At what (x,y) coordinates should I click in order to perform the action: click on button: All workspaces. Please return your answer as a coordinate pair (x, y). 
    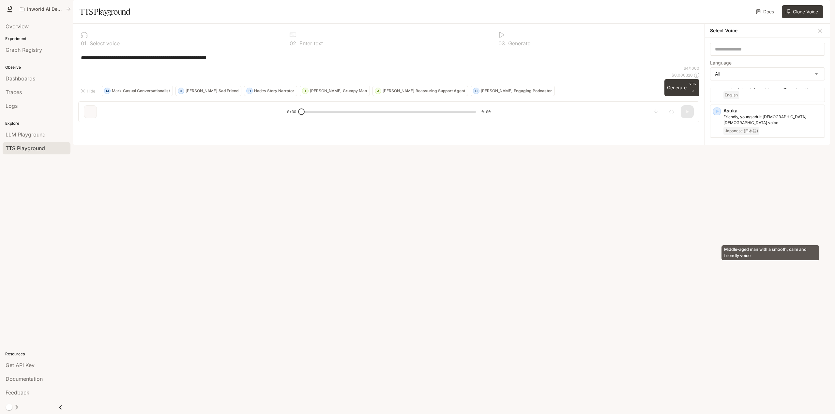
    Looking at the image, I should click on (45, 9).